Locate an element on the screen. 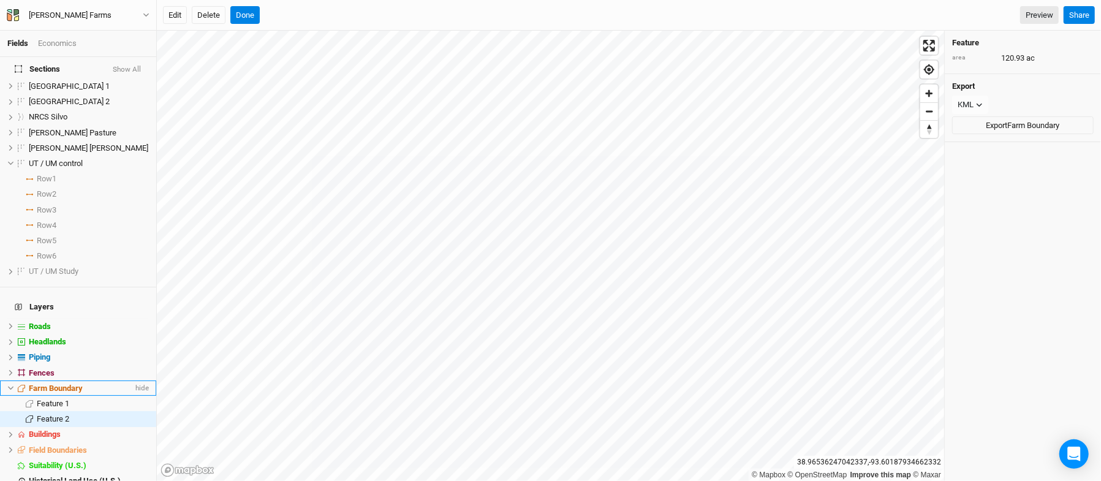  button: Zoom in is located at coordinates (929, 93).